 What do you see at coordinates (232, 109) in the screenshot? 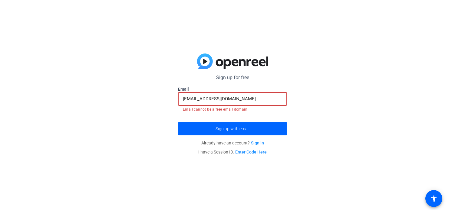
I see `mat-error: Email cannot be a free email domain` at bounding box center [232, 109].